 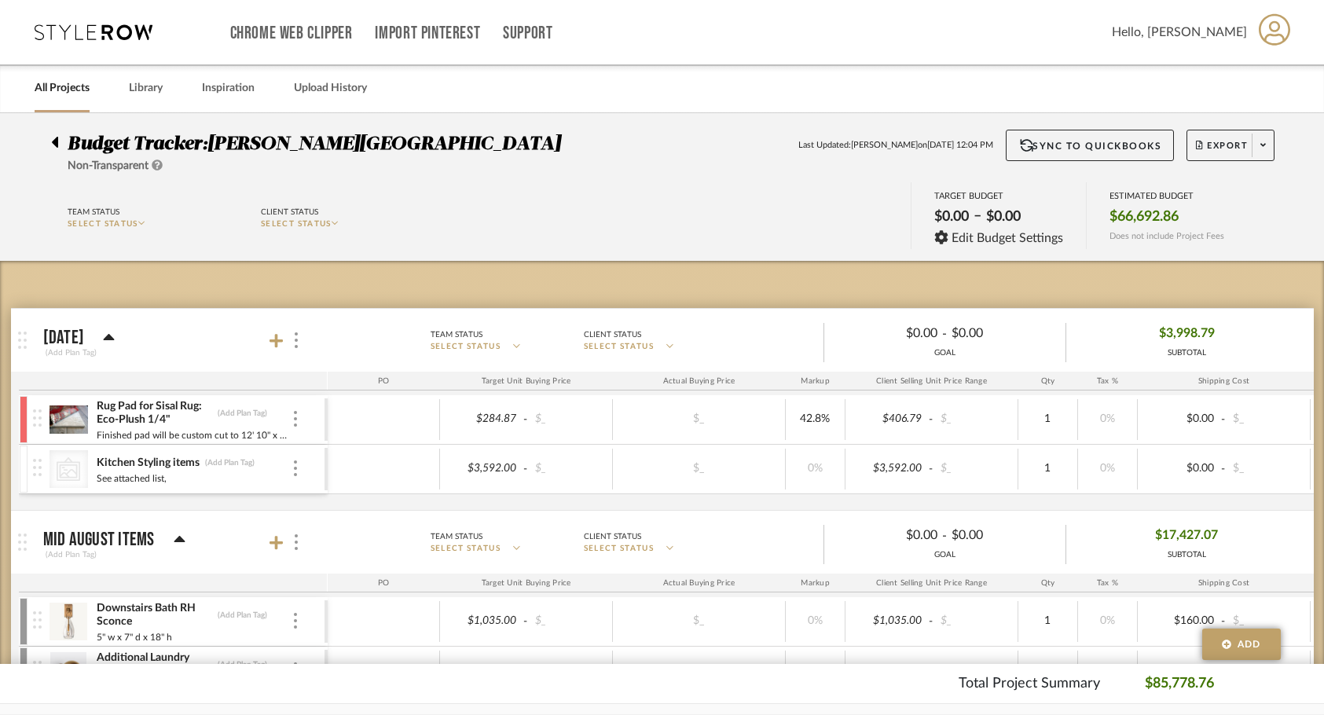 I want to click on span: Add, so click(x=1249, y=644).